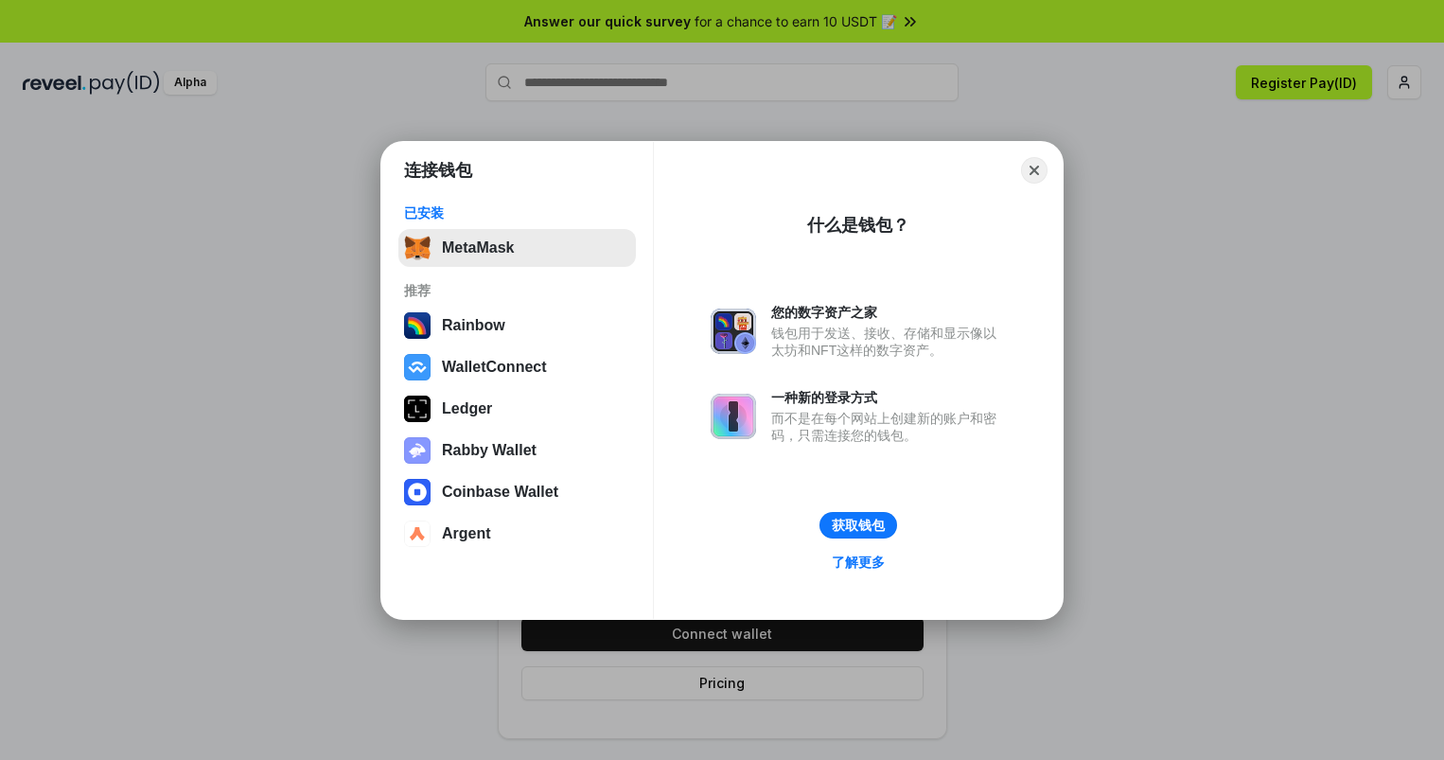  I want to click on div: 了解更多, so click(858, 562).